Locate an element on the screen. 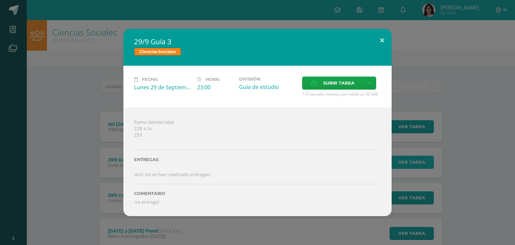  div: Lunes 29 de Septiembre is located at coordinates (163, 87).